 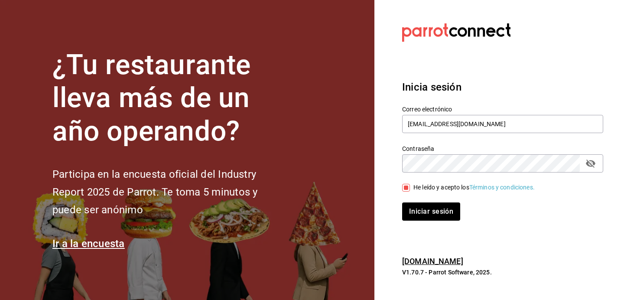 What do you see at coordinates (502, 87) in the screenshot?
I see `h3: Inicia sesión` at bounding box center [502, 87].